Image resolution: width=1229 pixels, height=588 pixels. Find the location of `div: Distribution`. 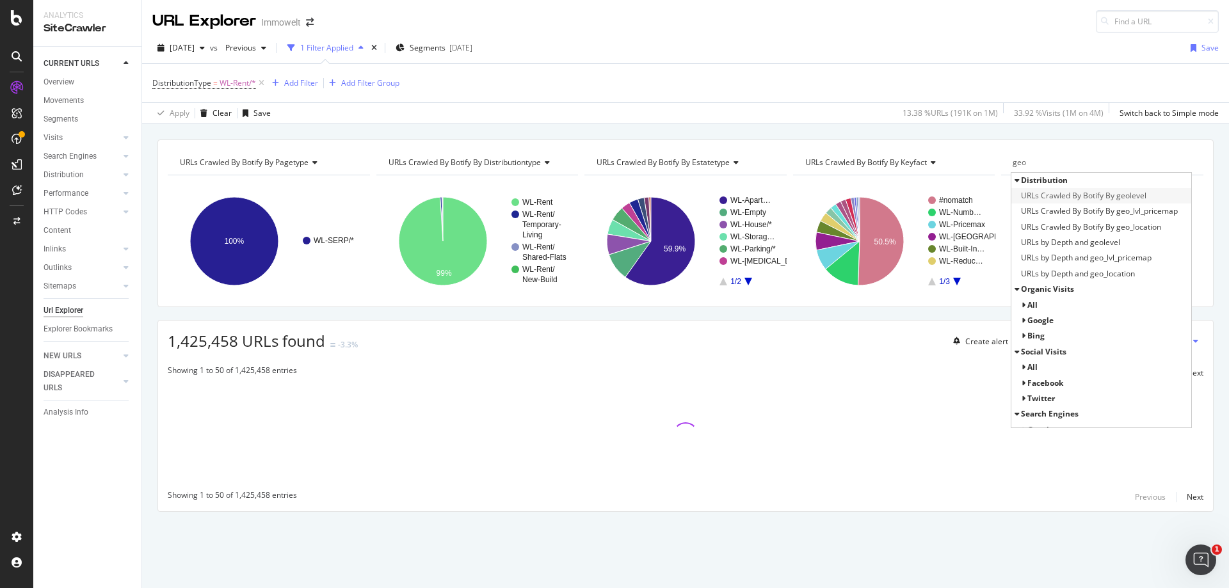

div: Distribution is located at coordinates (63, 175).